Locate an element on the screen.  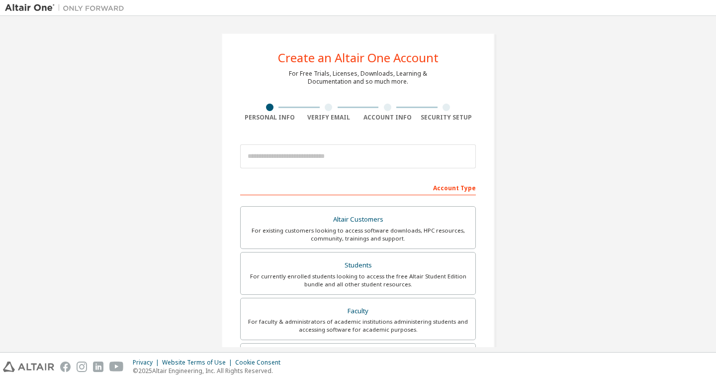
div: Cookie Consent is located at coordinates (261, 362).